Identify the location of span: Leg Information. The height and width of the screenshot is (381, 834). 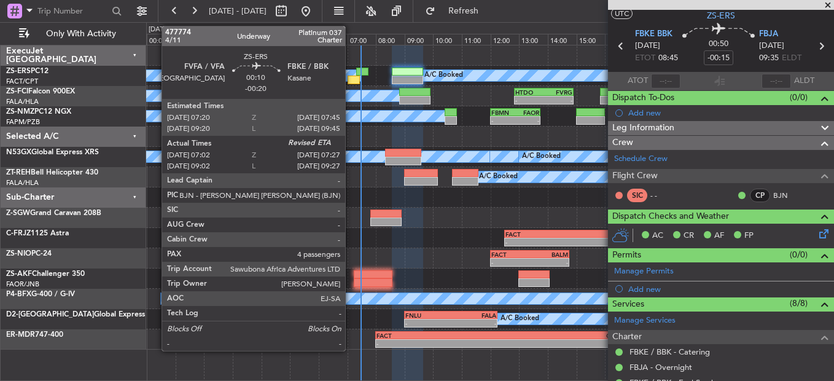
(643, 128).